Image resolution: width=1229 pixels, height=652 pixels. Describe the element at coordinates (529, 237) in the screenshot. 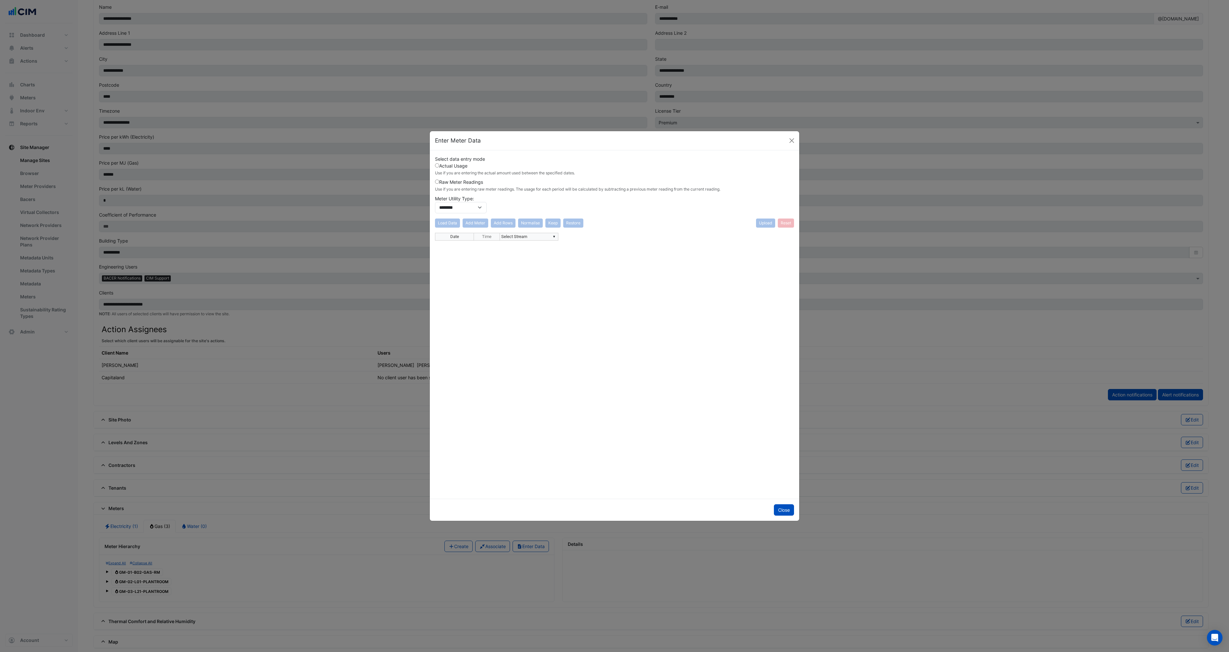

I see `td: Select Stream` at that location.